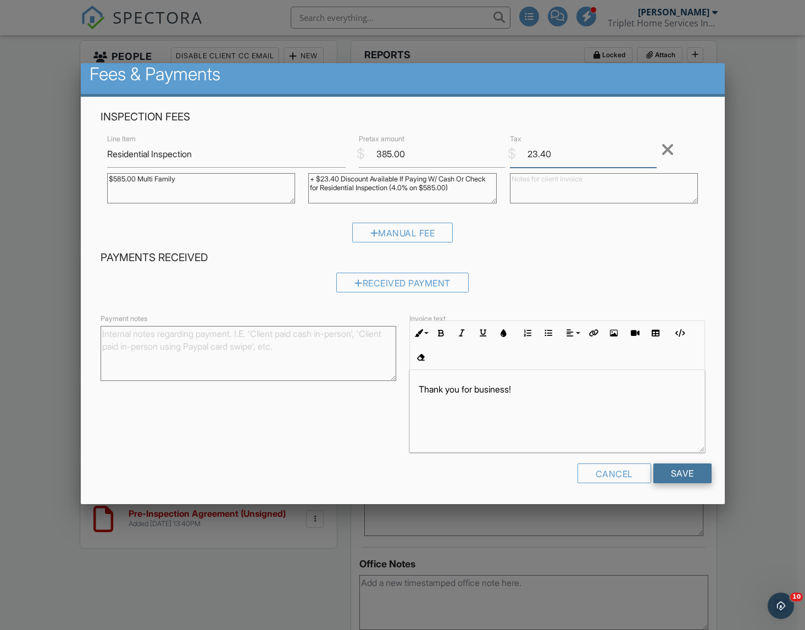  Describe the element at coordinates (402, 188) in the screenshot. I see `textarea: + $15.40 Discount Available If Paying W/ Cash Or Check for Residential Inspection (4.0% on $385.00)` at that location.